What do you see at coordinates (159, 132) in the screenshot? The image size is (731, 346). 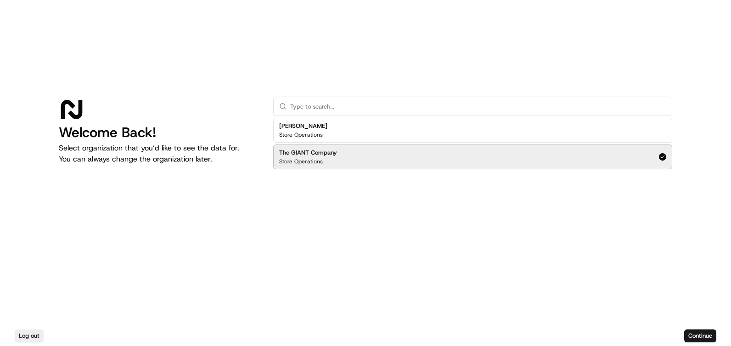 I see `h1: Welcome Back!` at bounding box center [159, 132].